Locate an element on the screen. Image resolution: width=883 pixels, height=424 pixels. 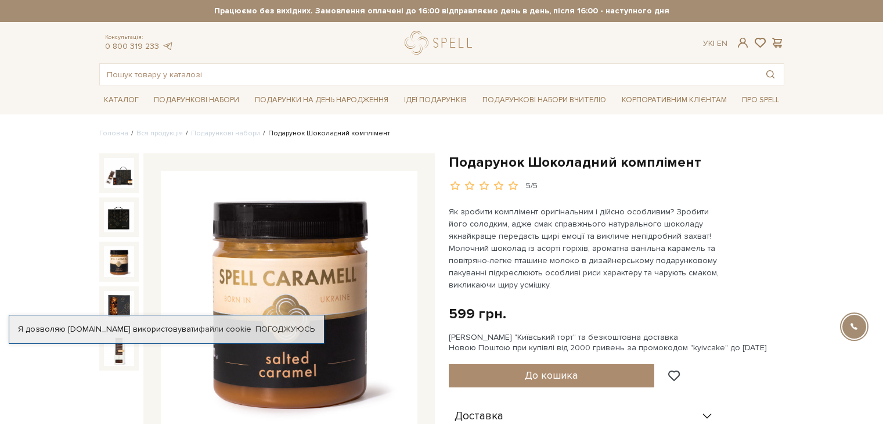
a: Корпоративним клієнтам is located at coordinates (674, 100).